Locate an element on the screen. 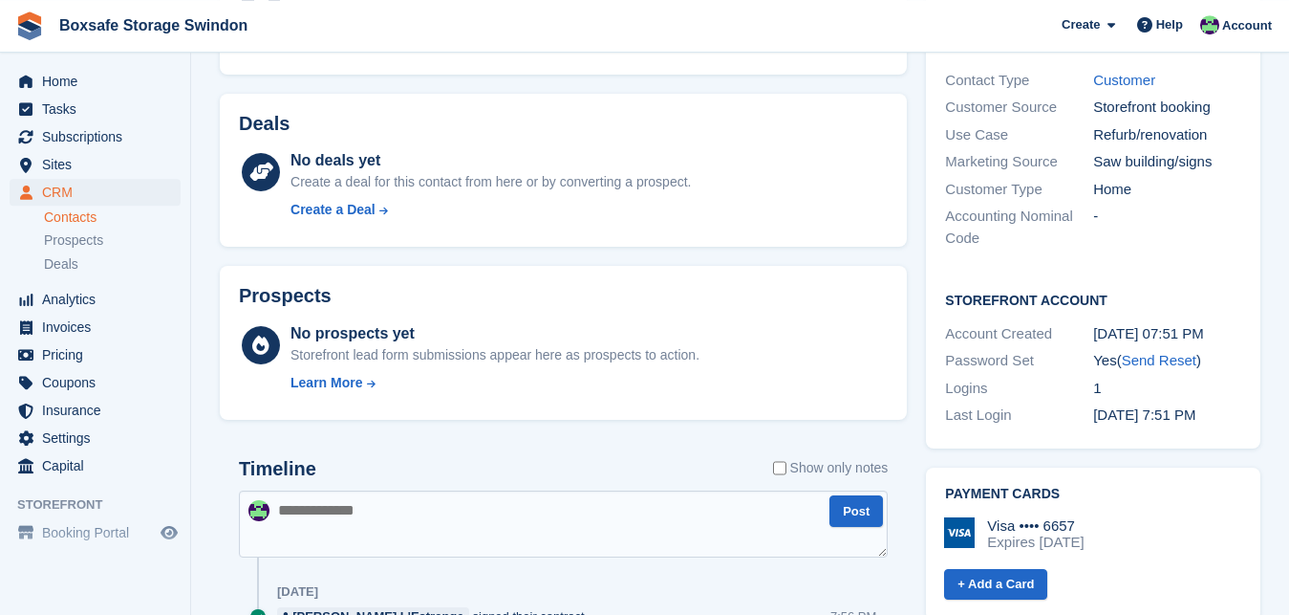 The height and width of the screenshot is (615, 1289). a: Prospects is located at coordinates (112, 240).